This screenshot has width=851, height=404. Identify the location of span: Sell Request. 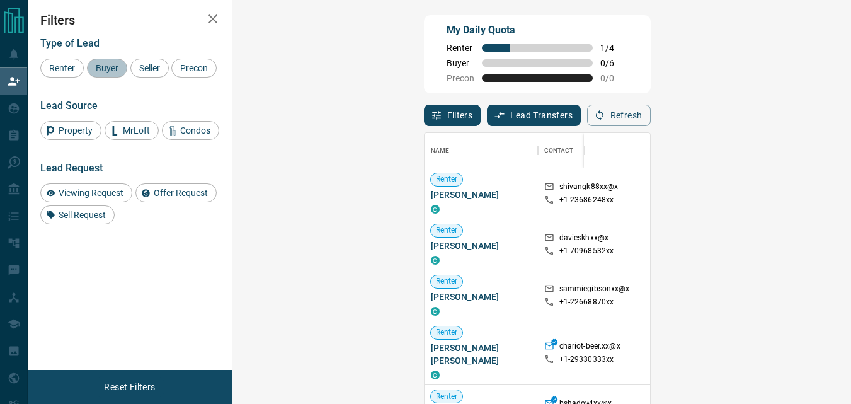
(82, 215).